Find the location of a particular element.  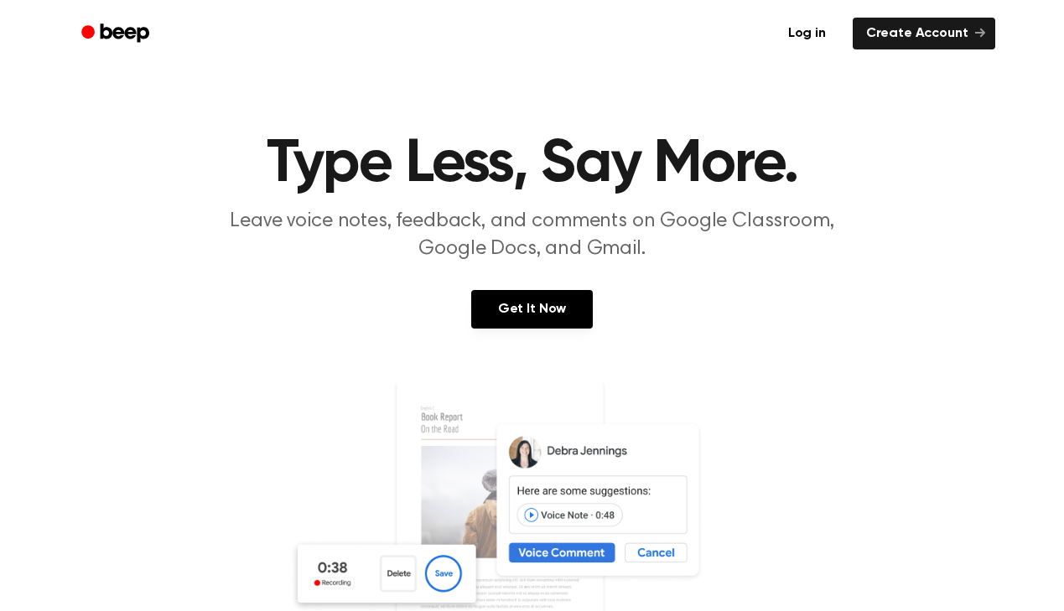

a: Log in is located at coordinates (807, 34).